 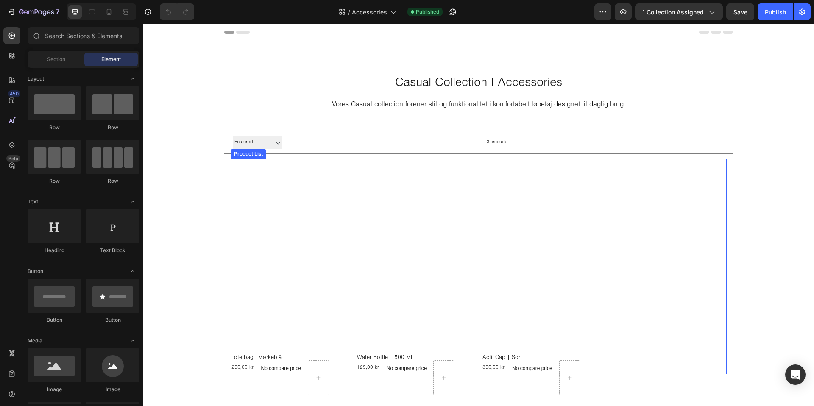 I want to click on h2: Water Bottle | 500 ML, so click(x=273, y=335).